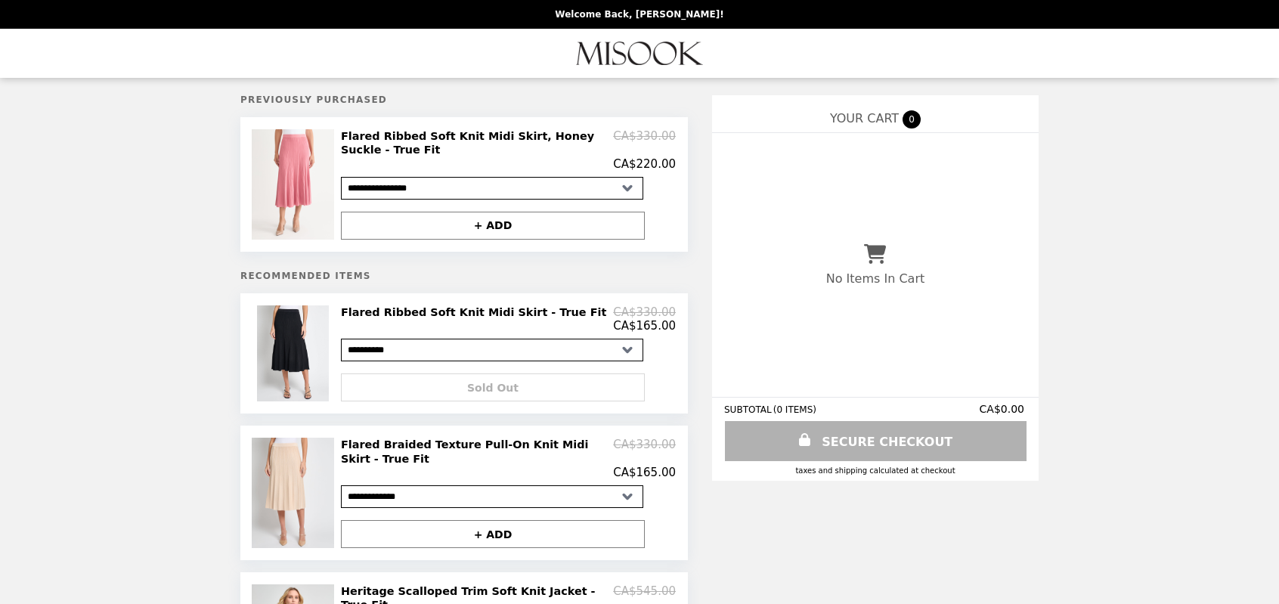  What do you see at coordinates (477, 143) in the screenshot?
I see `h2: Flared Ribbed Soft Knit Midi Skirt, Honey Suckle - True Fit` at bounding box center [477, 143].